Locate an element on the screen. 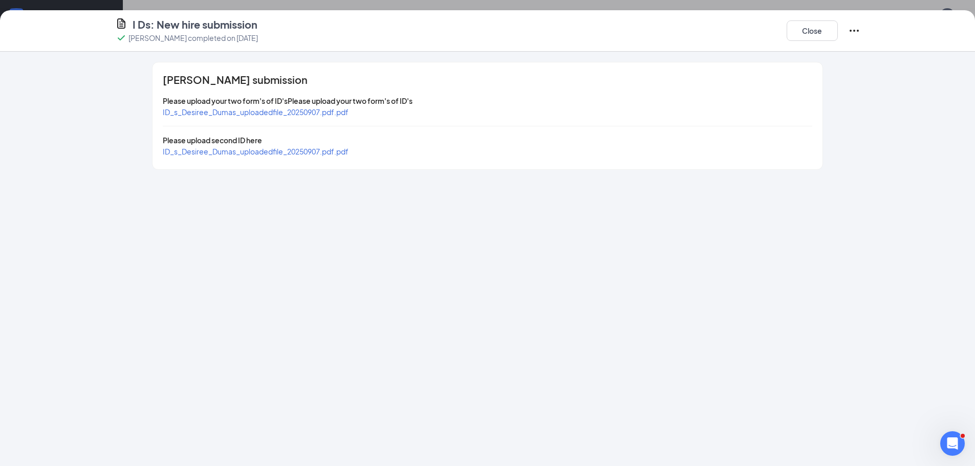  span: Please upload your two form's of ID'sPlease upload your two form's of ID's is located at coordinates (288, 101).